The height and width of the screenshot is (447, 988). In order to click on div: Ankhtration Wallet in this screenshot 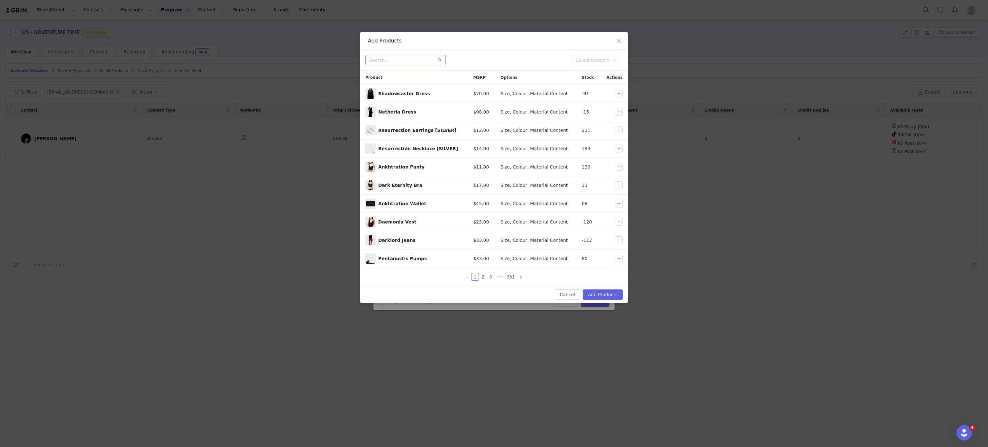, I will do `click(420, 204)`.